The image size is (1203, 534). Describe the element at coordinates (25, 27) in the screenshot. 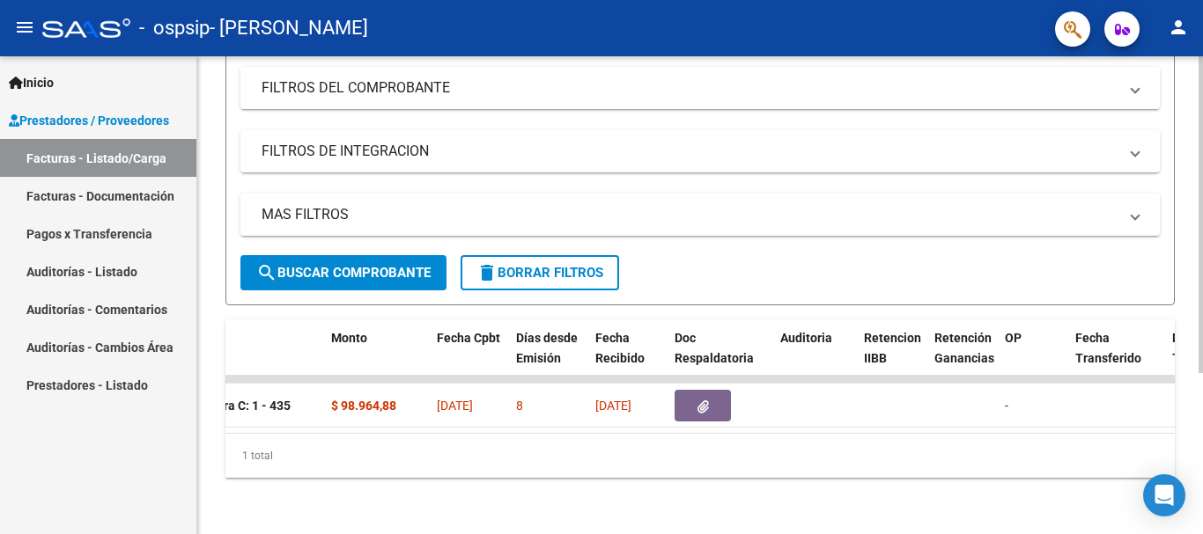

I see `mat-icon: menu` at that location.